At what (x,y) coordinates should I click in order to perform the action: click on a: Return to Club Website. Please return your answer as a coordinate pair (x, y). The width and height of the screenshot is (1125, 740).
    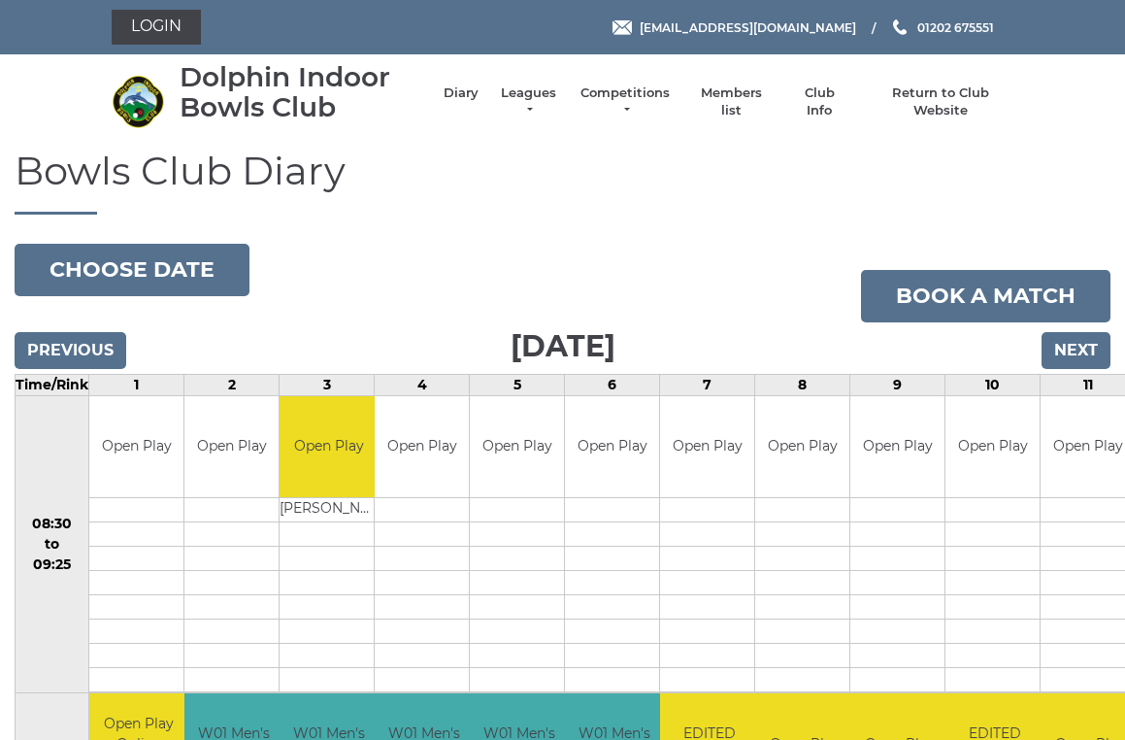
    Looking at the image, I should click on (940, 102).